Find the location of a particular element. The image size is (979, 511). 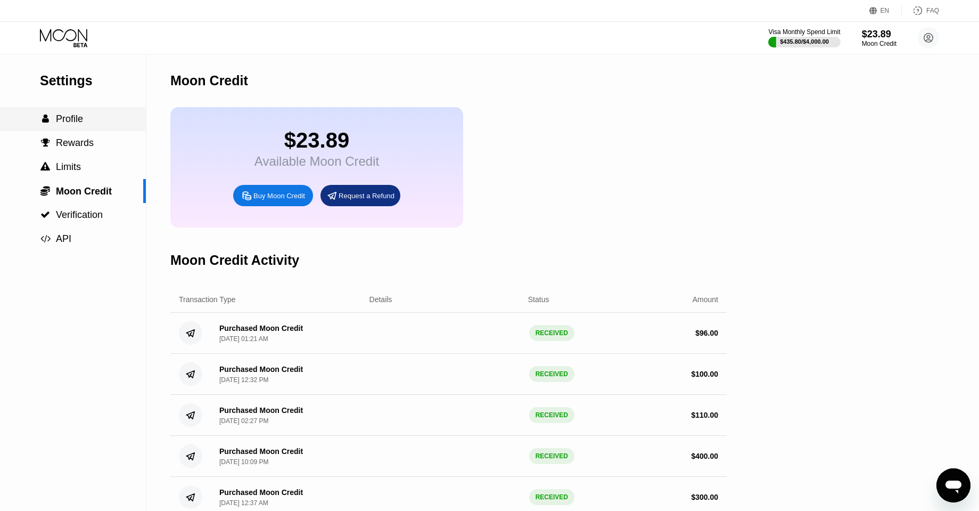

div: $ 400.00 is located at coordinates (704, 456).